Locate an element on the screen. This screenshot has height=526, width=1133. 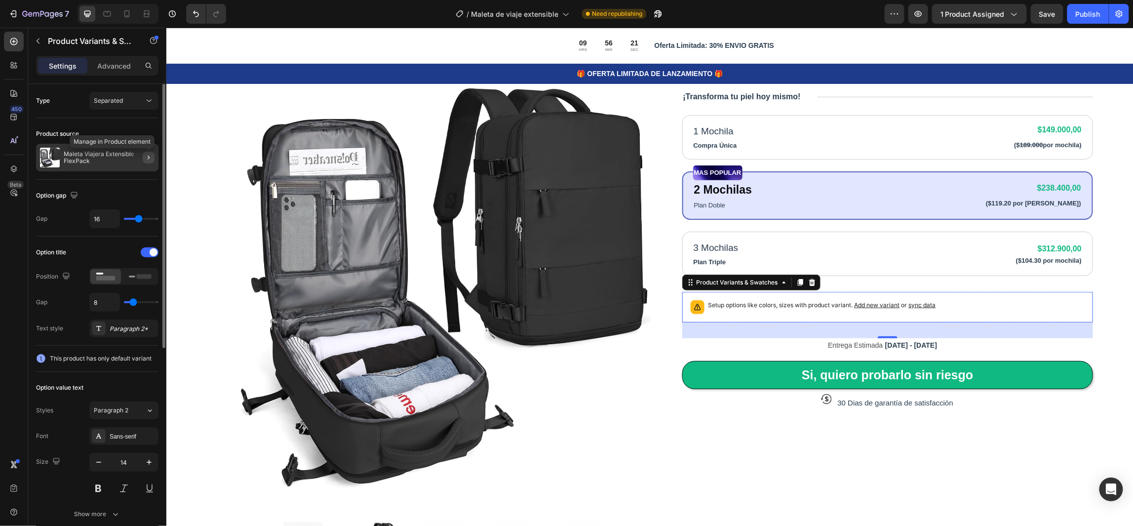
p: 🎁 OFERTA LIMITADA DE LANZAMIENTO 🎁 is located at coordinates (483, 46).